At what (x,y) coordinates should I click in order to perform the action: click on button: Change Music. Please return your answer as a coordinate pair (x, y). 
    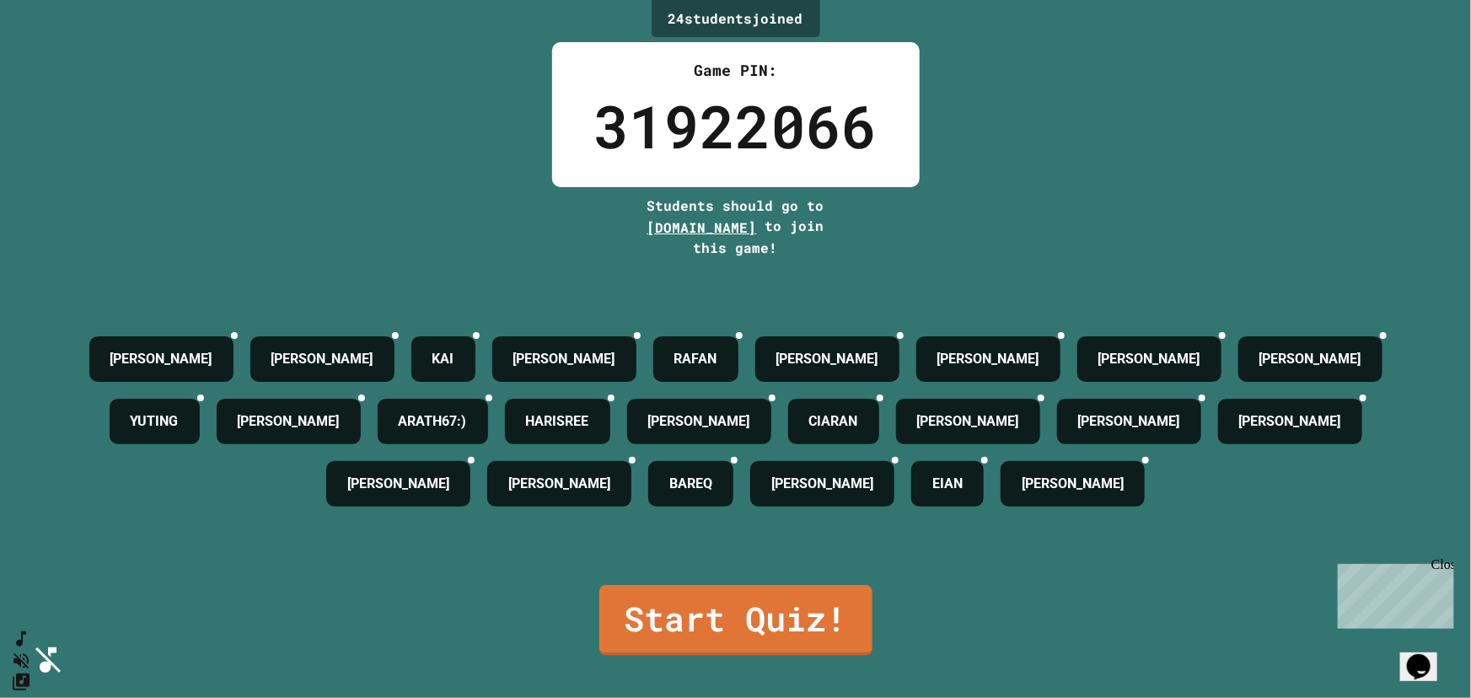
    Looking at the image, I should click on (21, 681).